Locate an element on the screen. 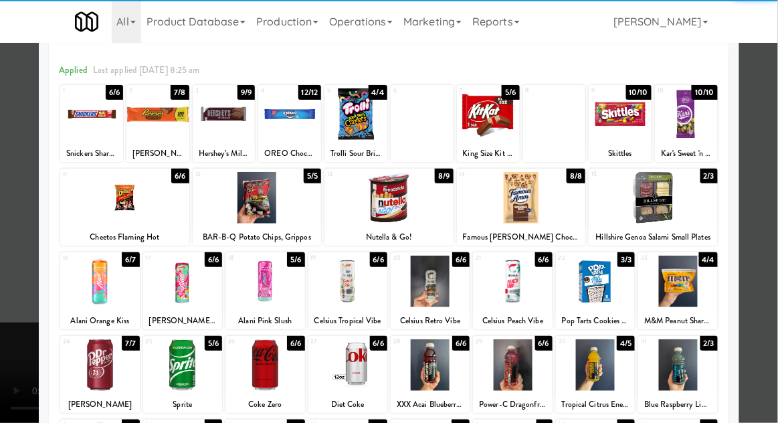  div: 6 is located at coordinates (407, 90).